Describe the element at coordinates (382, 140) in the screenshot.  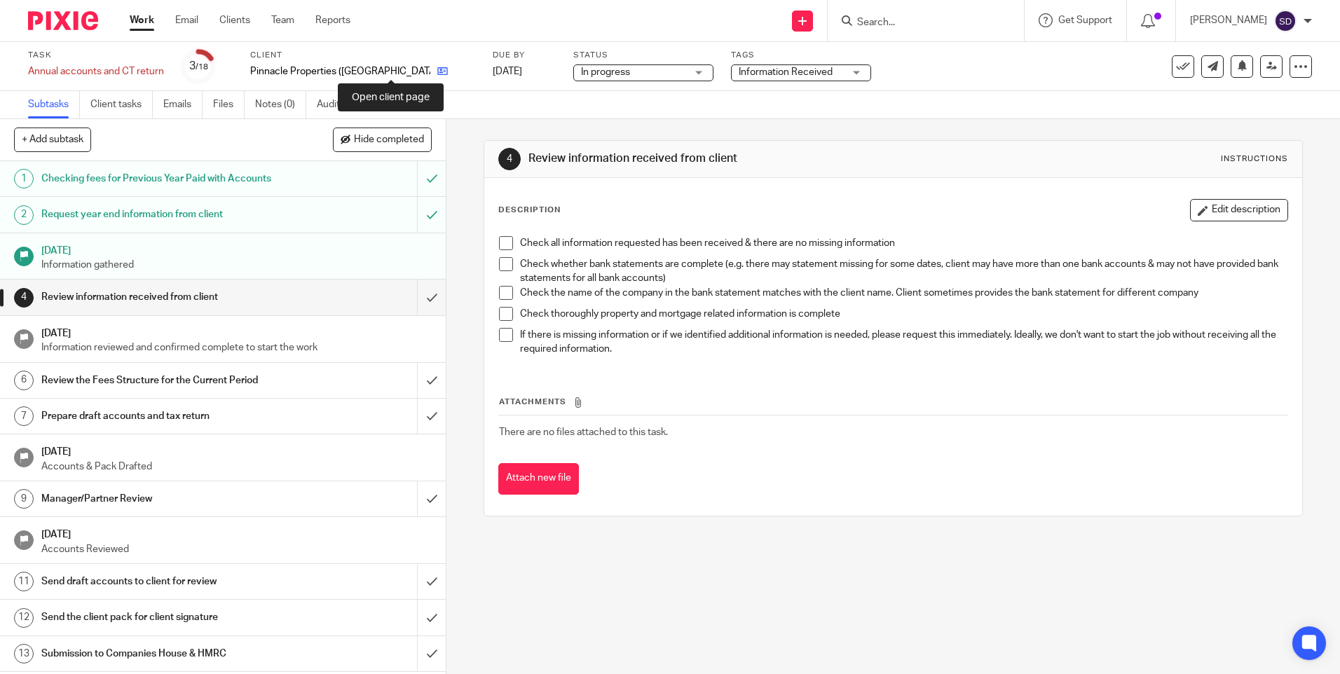
I see `button: Hide completed` at that location.